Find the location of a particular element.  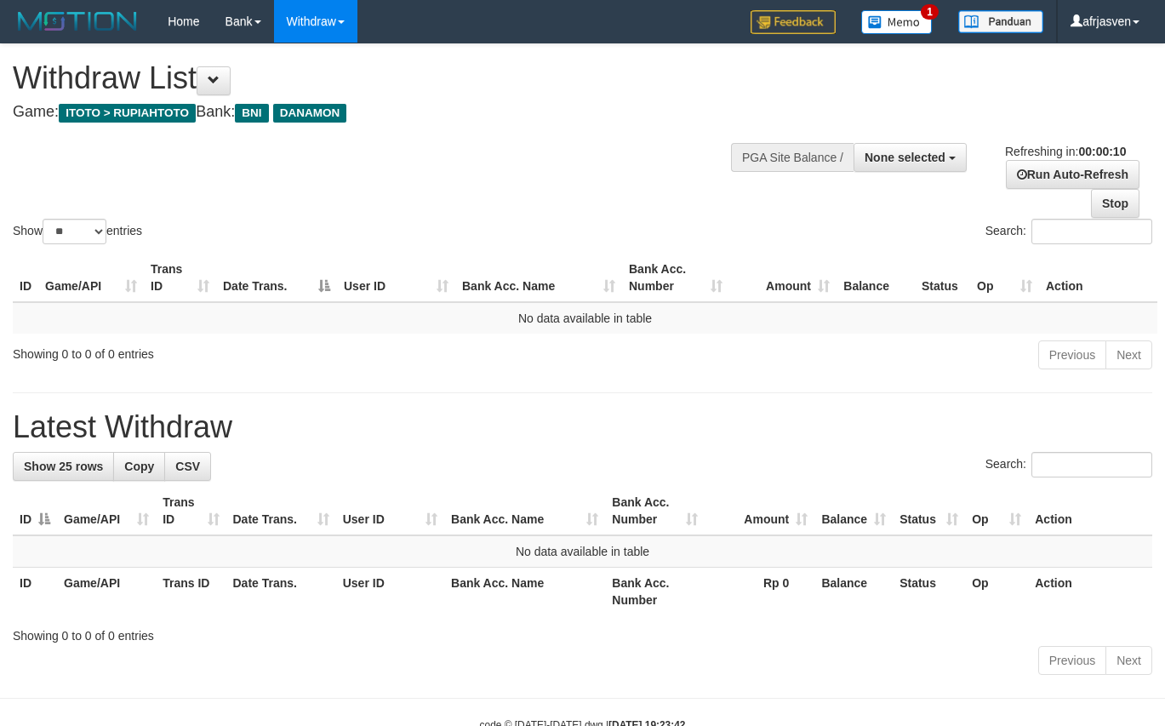

span: Copy is located at coordinates (139, 466).